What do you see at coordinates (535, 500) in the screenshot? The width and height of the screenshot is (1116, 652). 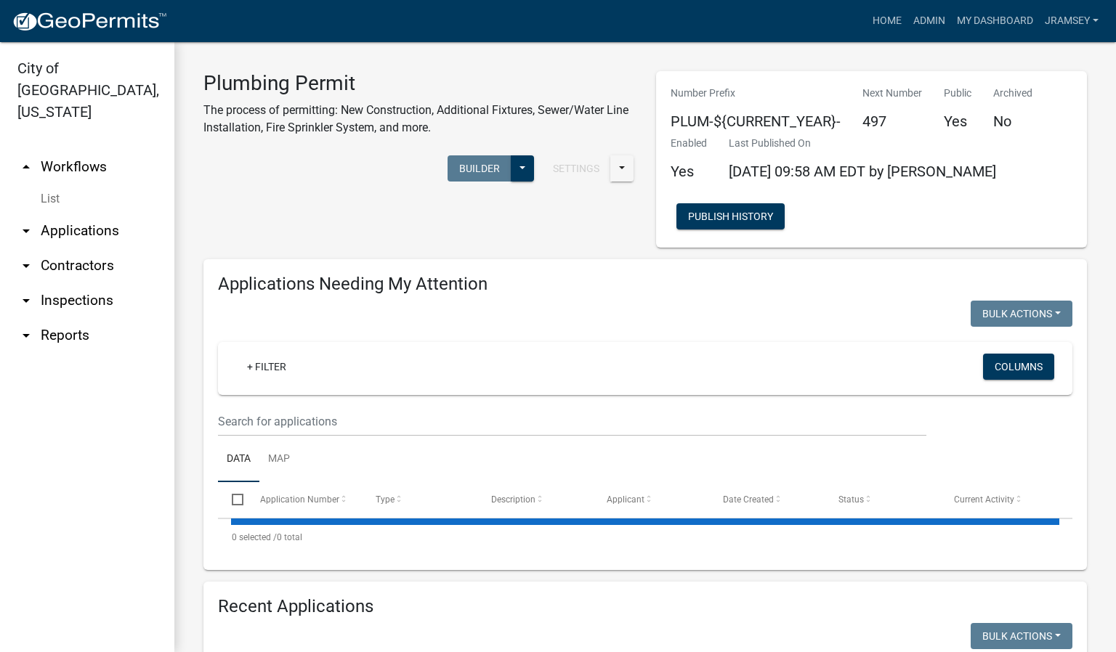 I see `datatable-header-cell: Description` at bounding box center [535, 500].